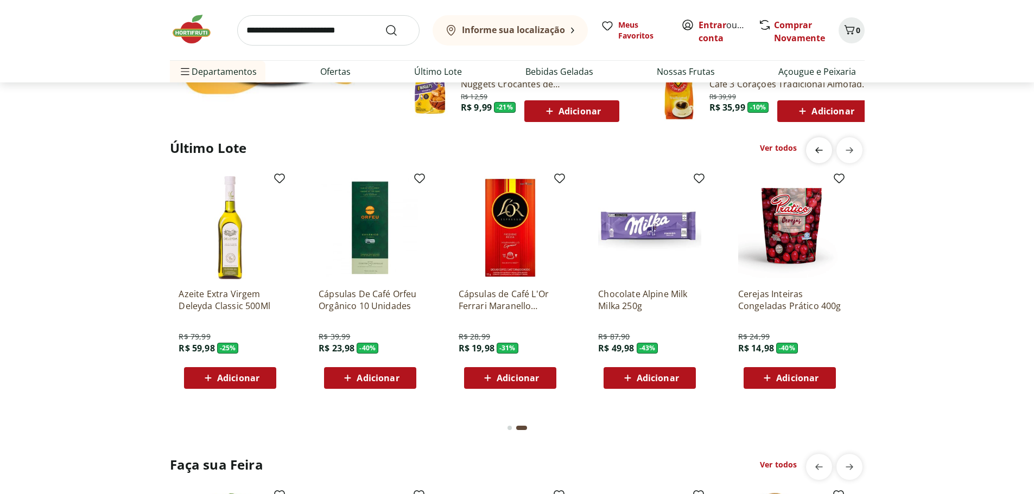  Describe the element at coordinates (185, 72) in the screenshot. I see `button: Menu` at that location.